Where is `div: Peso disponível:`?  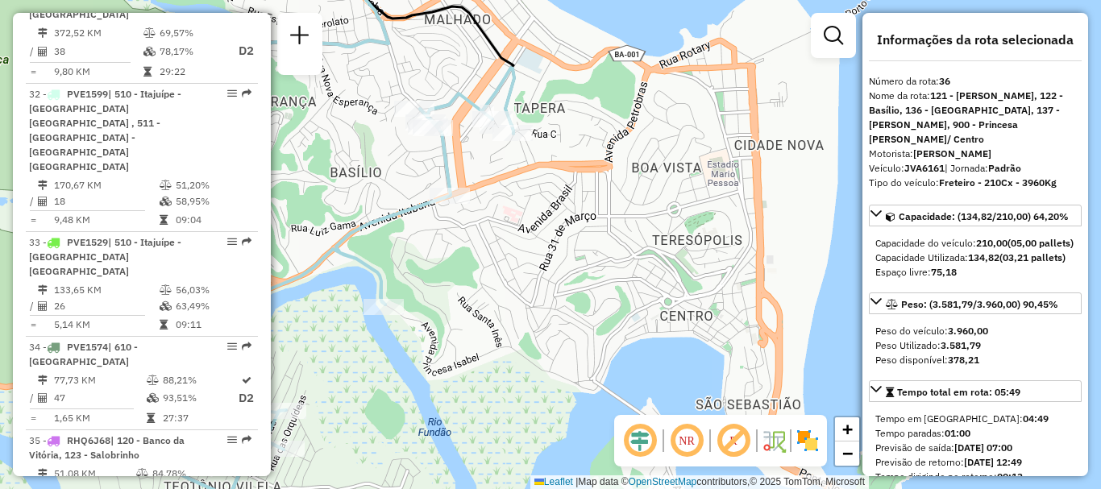
div: Peso disponível: is located at coordinates (975, 360).